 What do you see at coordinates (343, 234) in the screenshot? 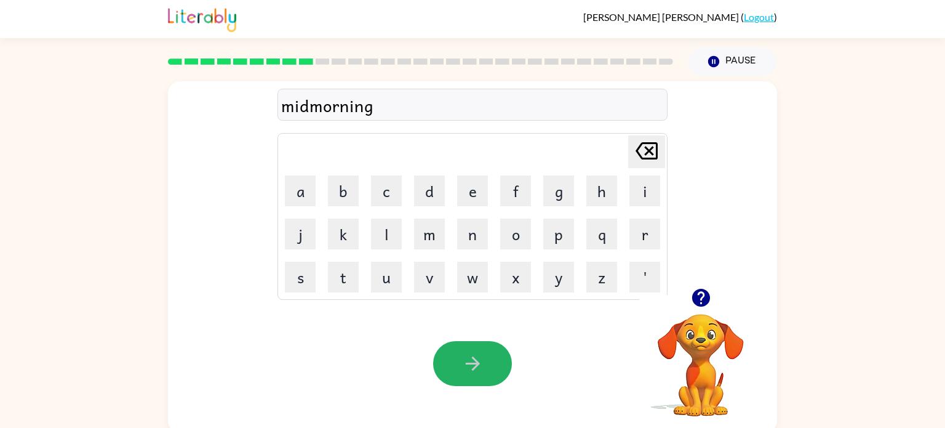
I see `button: k` at bounding box center [343, 234].